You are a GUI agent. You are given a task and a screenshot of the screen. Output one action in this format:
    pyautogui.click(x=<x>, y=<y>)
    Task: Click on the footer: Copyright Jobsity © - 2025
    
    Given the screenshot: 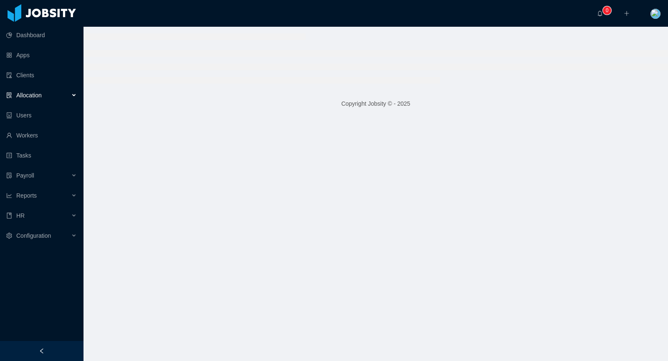 What is the action you would take?
    pyautogui.click(x=376, y=104)
    